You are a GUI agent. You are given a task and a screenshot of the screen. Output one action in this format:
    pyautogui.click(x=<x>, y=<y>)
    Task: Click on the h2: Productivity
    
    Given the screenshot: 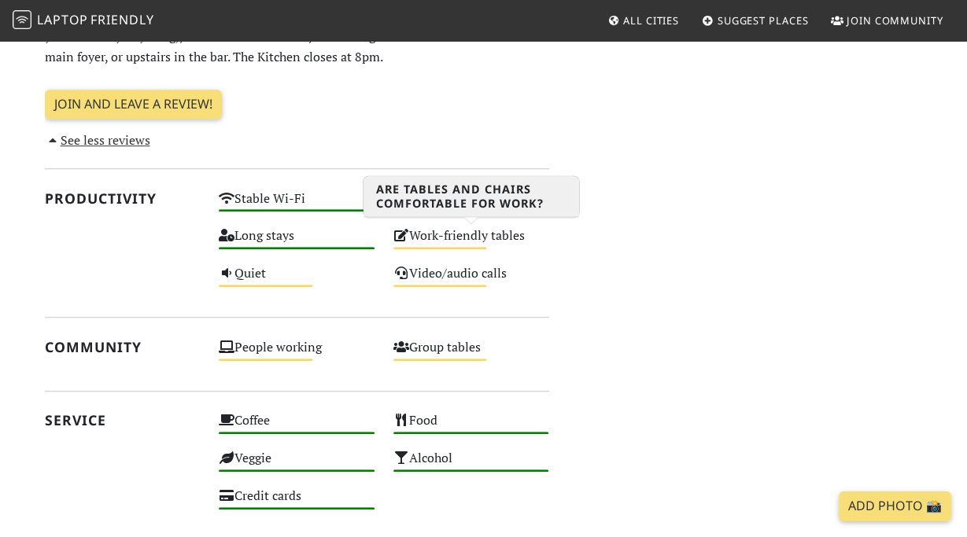 What is the action you would take?
    pyautogui.click(x=123, y=198)
    